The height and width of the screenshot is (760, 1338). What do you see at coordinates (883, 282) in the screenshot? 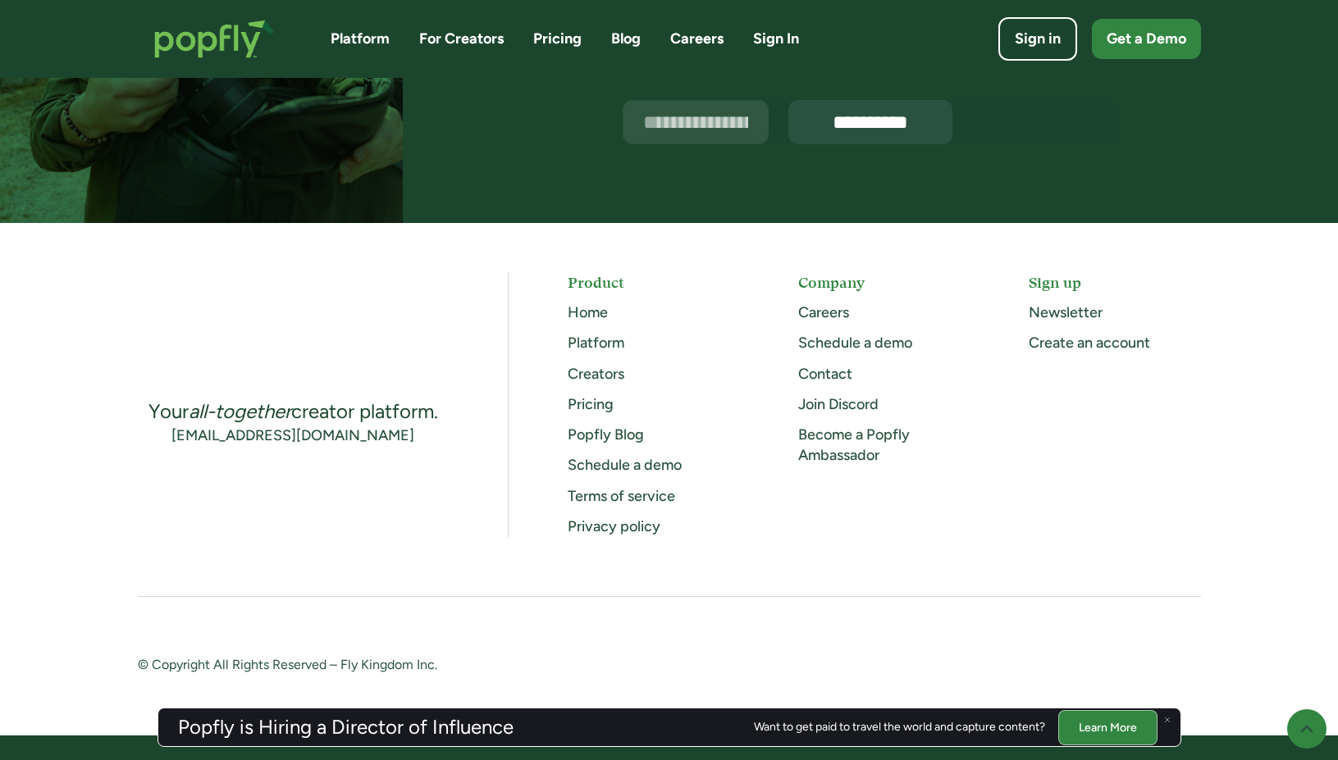
I see `h5: Company` at bounding box center [883, 282].